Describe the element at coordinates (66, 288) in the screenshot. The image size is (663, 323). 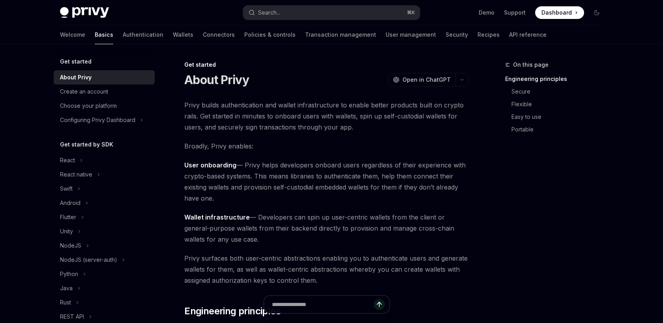
I see `div: Java` at that location.